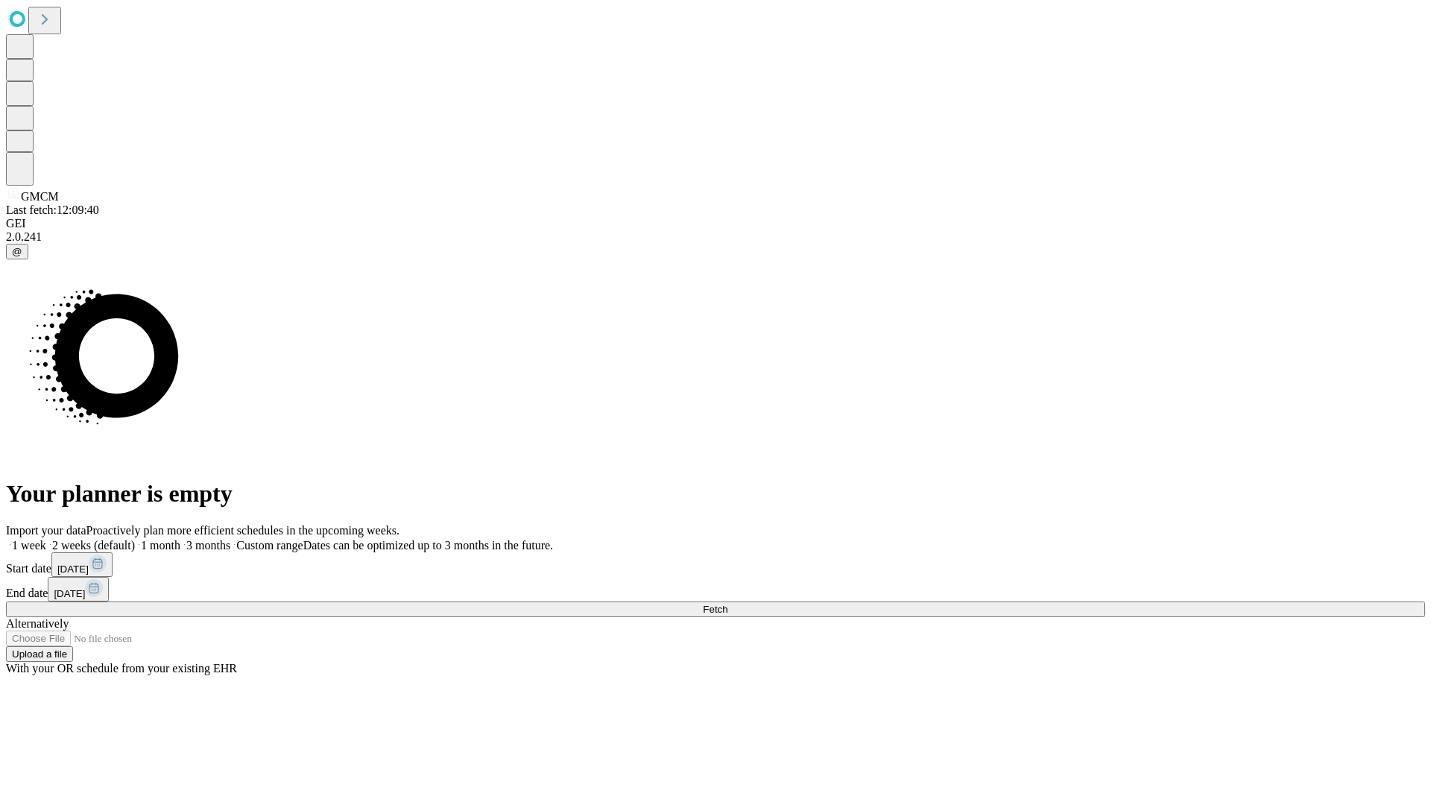 This screenshot has height=805, width=1431. I want to click on span: Import your data, so click(46, 530).